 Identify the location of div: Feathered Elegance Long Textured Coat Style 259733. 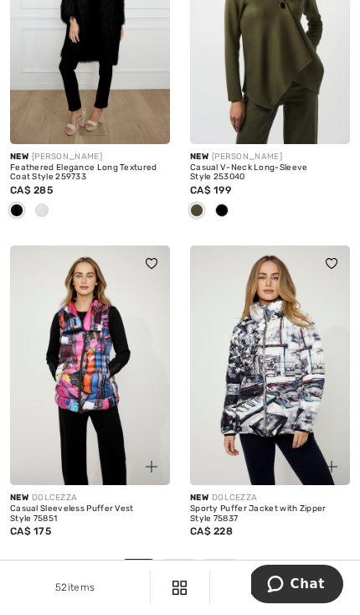
(90, 173).